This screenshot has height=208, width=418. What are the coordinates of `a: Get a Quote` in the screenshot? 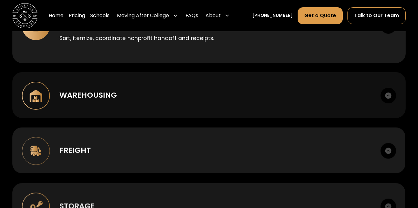 It's located at (320, 16).